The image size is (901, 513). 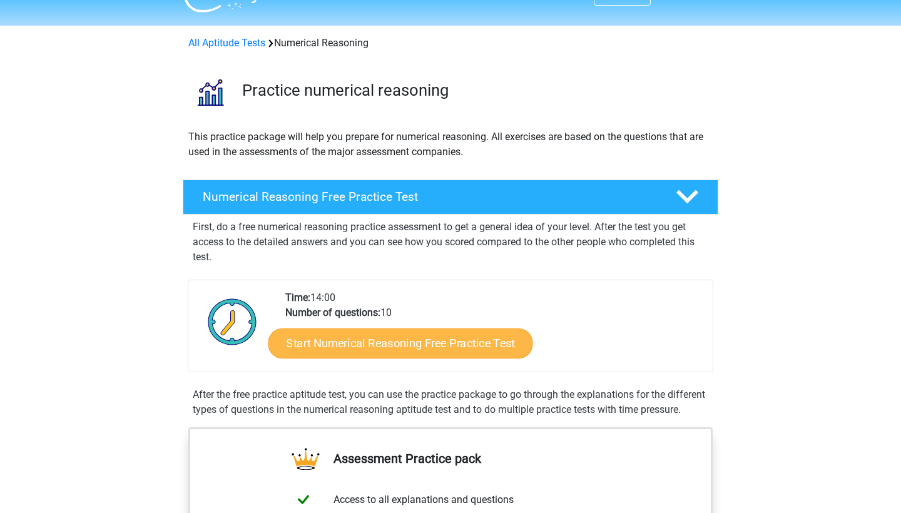 I want to click on div: After the free practice aptitude test, you can use the practice package to go through the explana..., so click(x=451, y=402).